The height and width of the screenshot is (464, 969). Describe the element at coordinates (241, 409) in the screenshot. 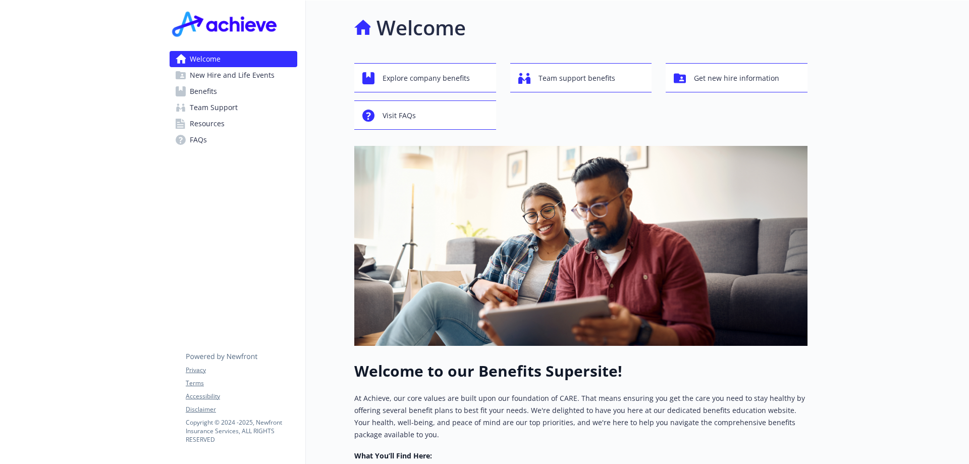

I see `a: Disclaimer` at that location.